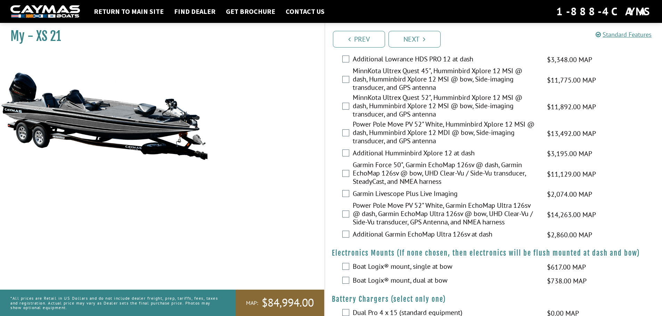  Describe the element at coordinates (571, 80) in the screenshot. I see `span: $11,775.00 MAP` at that location.